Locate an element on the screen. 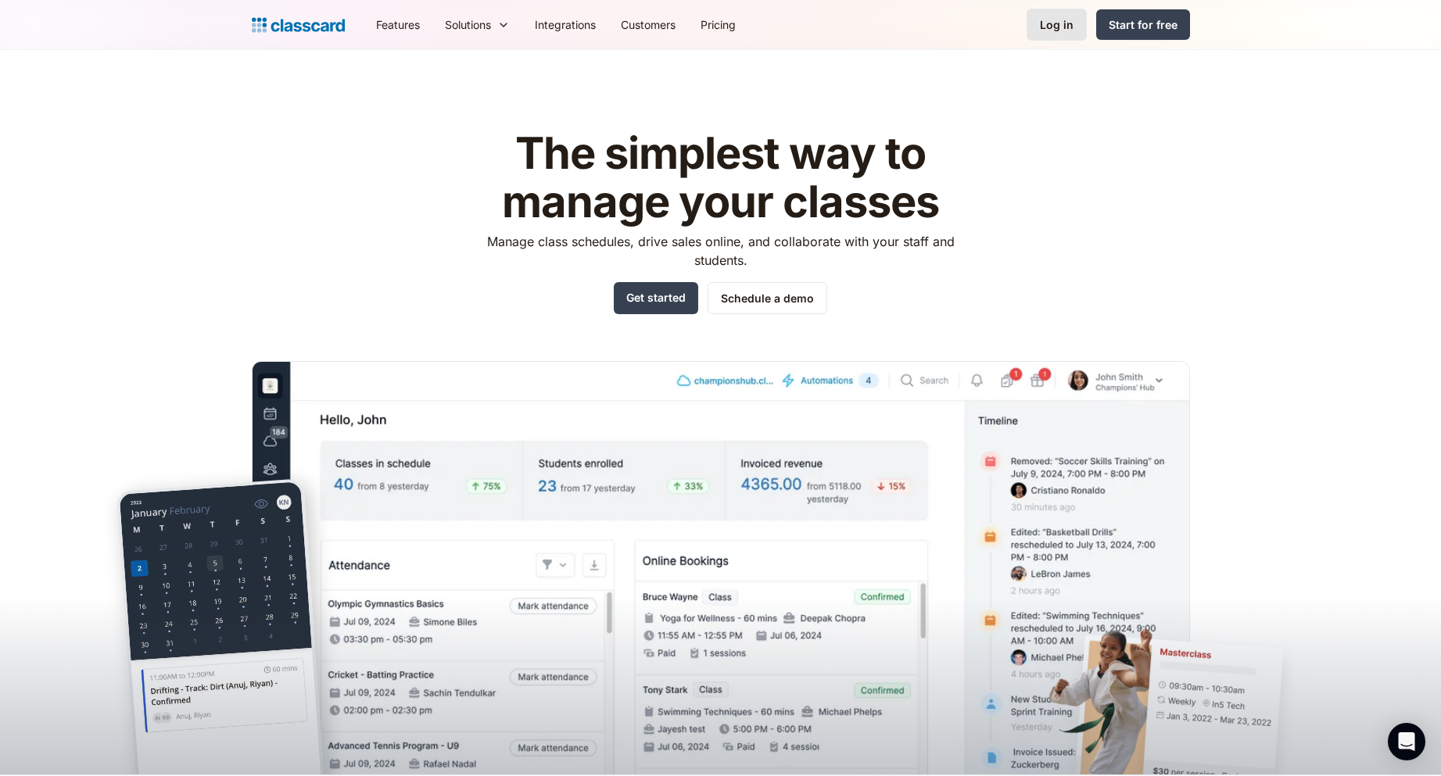  a: home is located at coordinates (298, 25).